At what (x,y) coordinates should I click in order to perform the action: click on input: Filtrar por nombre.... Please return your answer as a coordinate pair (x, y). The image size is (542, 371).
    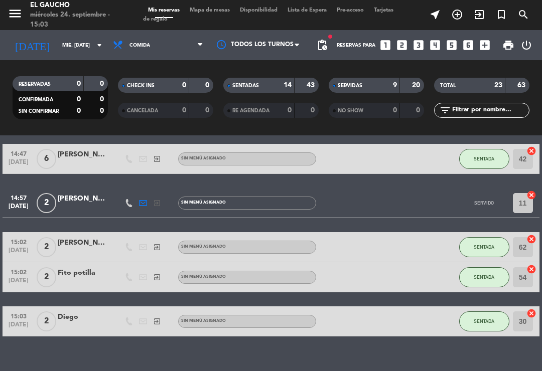
    Looking at the image, I should click on (490, 110).